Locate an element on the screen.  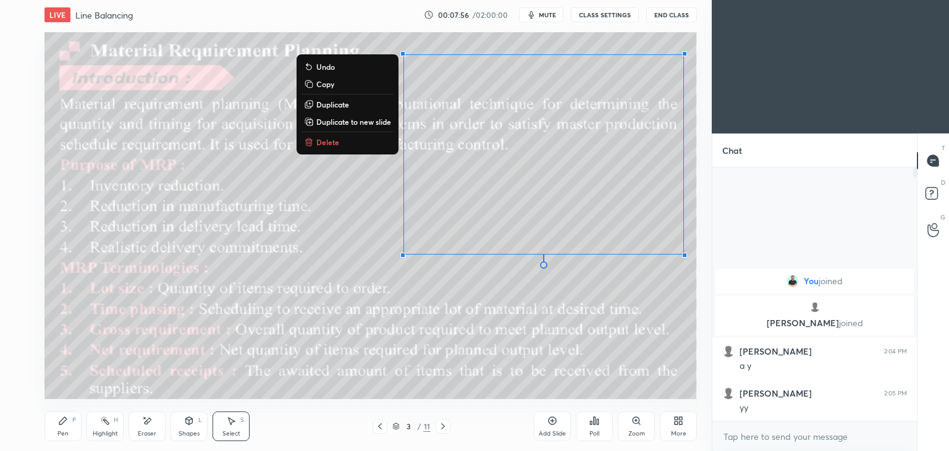
p: D is located at coordinates (942, 182).